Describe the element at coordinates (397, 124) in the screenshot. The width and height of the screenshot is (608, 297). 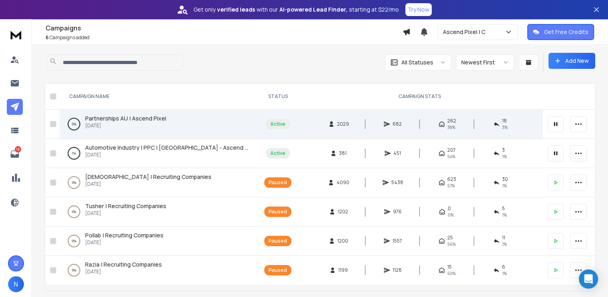
I see `span: 682` at that location.